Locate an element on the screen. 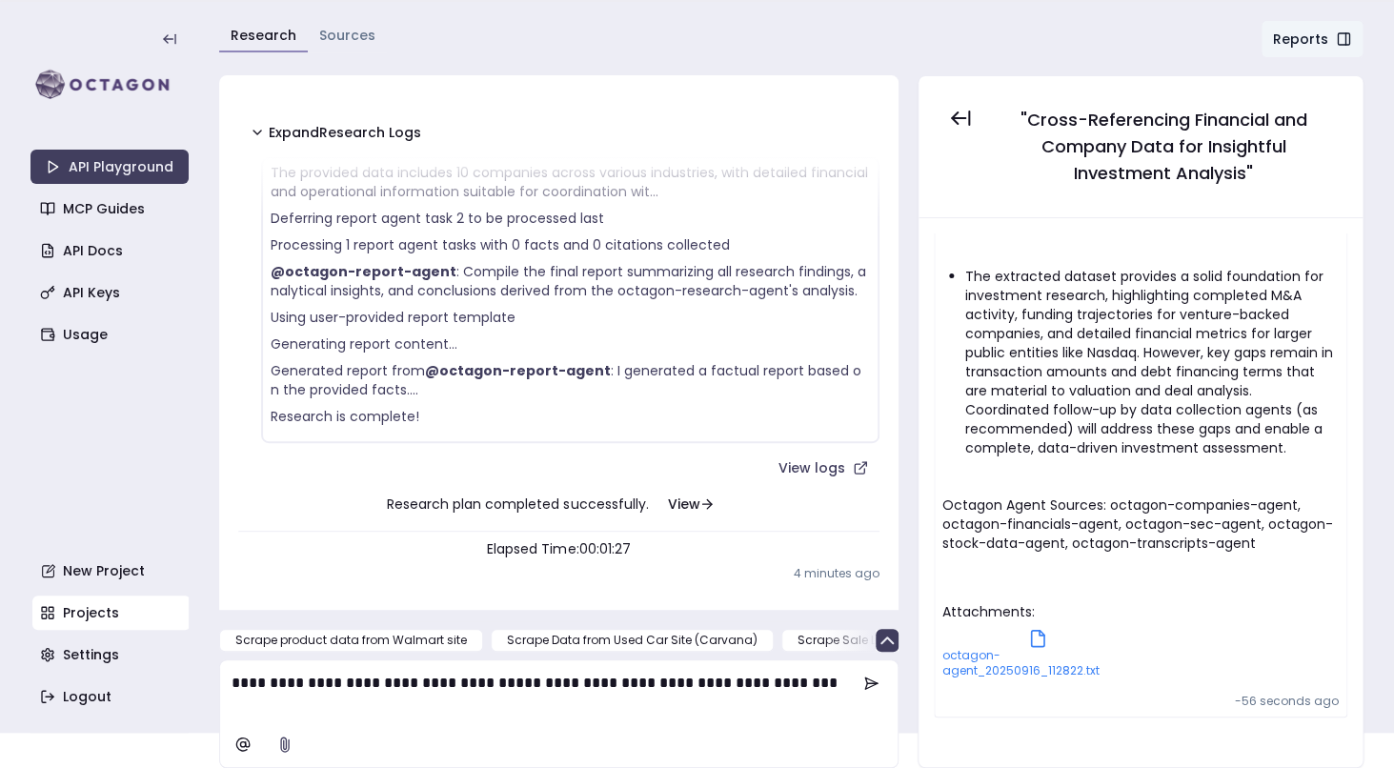 The width and height of the screenshot is (1394, 768). button: View is located at coordinates (691, 504).